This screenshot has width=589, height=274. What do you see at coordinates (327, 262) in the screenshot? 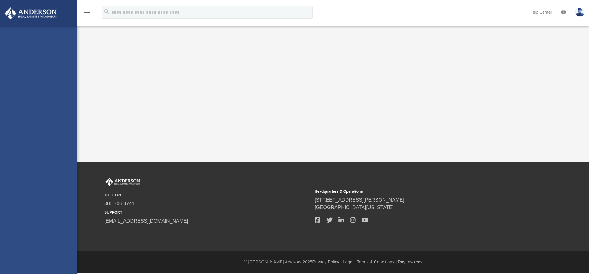
I see `a: Privacy Policy |` at bounding box center [327, 262].